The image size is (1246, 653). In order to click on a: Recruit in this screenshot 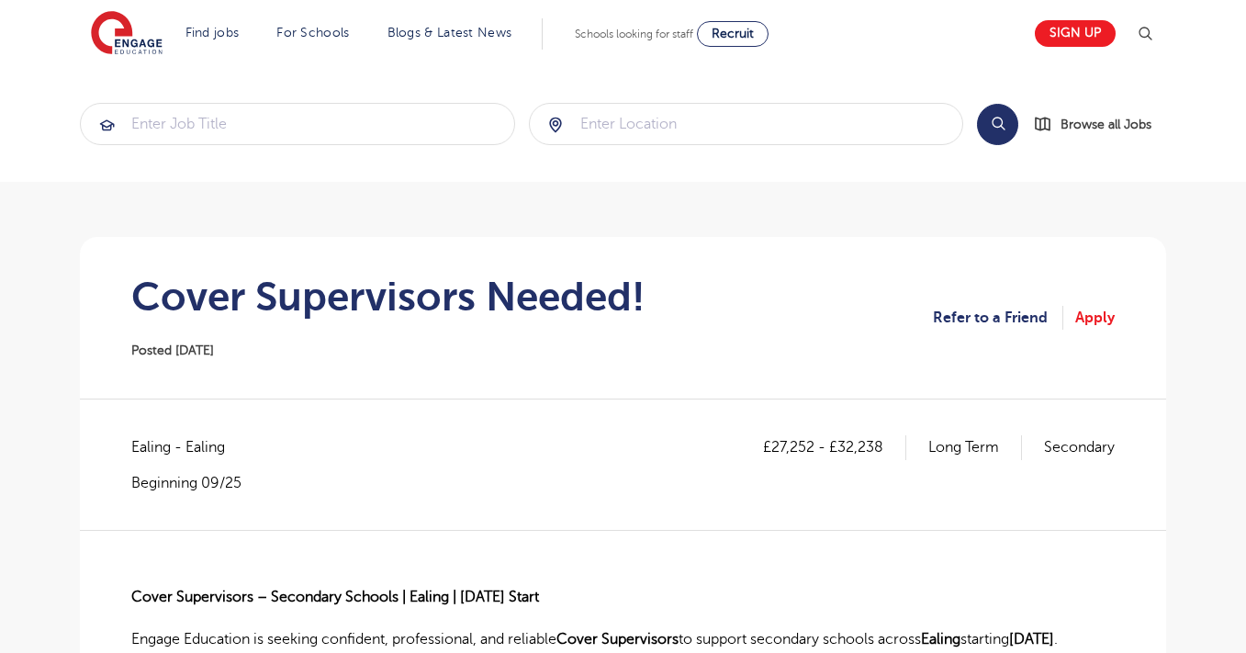, I will do `click(733, 34)`.